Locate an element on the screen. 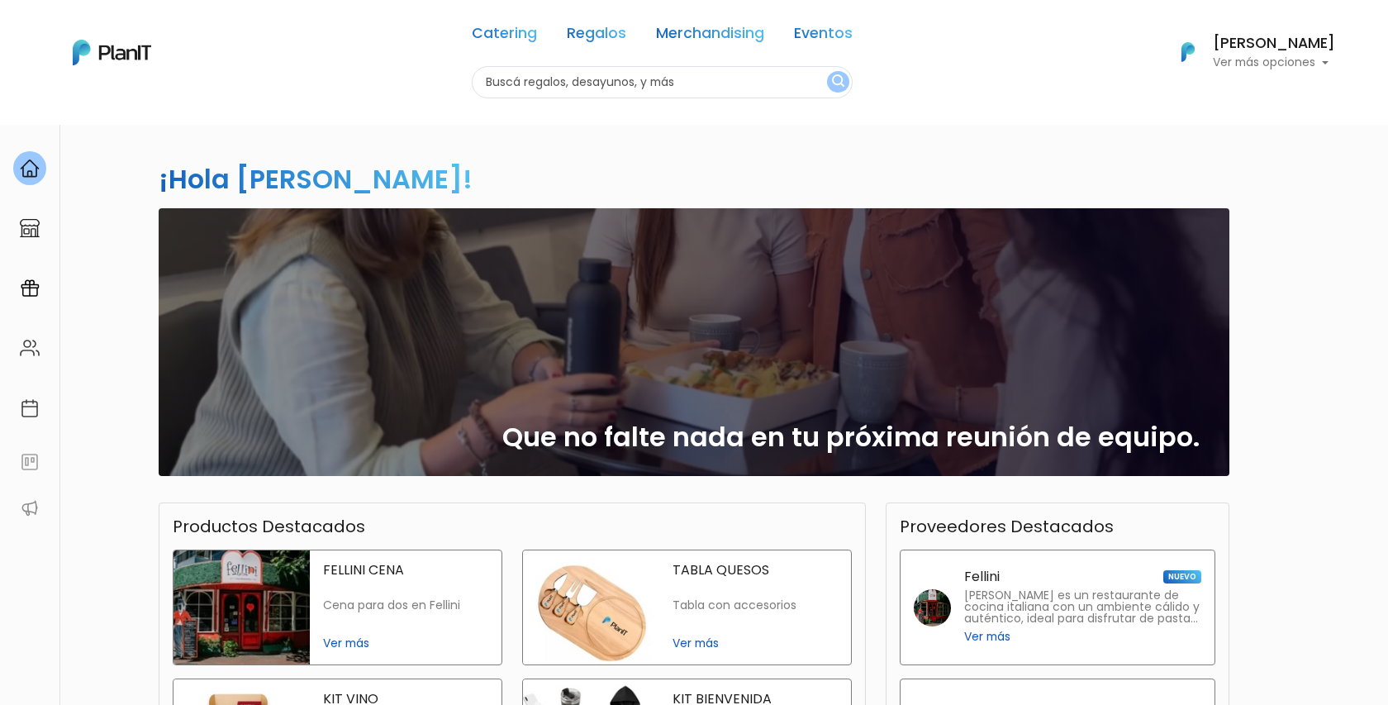  img: people-662611757002400ad9ed0e3c099ab2801c6687ba6c219adb57efc949bc21e19d.svg is located at coordinates (30, 348).